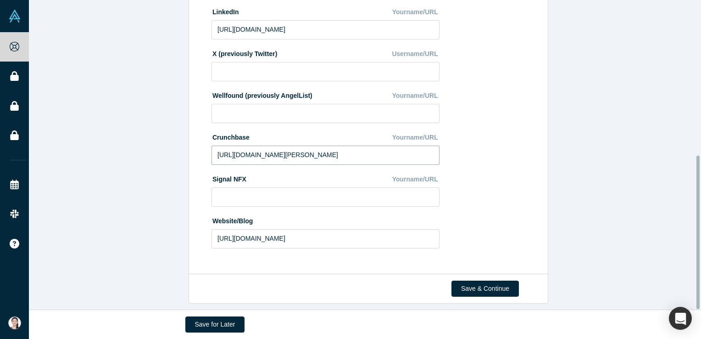 This screenshot has width=701, height=339. What do you see at coordinates (225, 11) in the screenshot?
I see `label: LinkedIn` at bounding box center [225, 11].